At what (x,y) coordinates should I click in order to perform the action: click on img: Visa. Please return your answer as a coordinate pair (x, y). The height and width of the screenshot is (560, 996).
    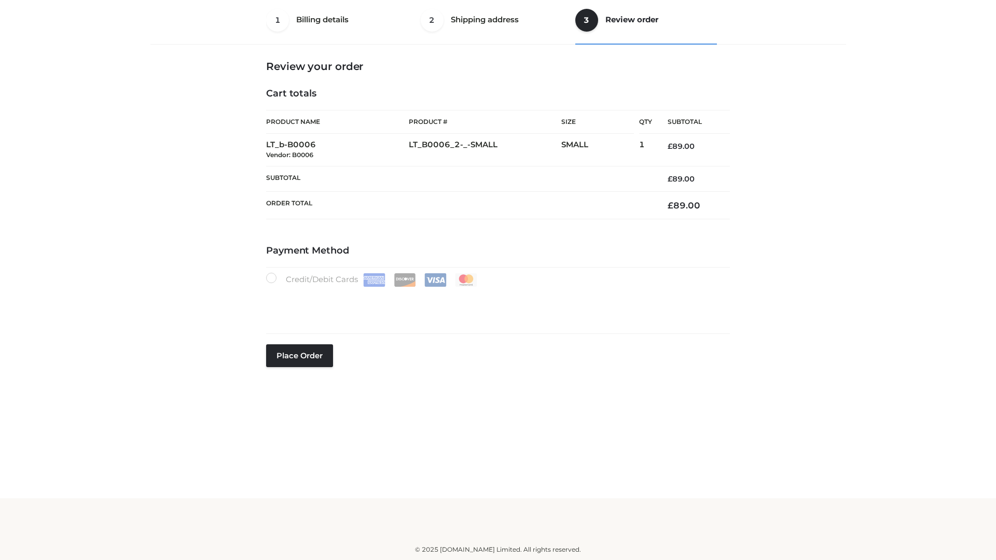
    Looking at the image, I should click on (435, 280).